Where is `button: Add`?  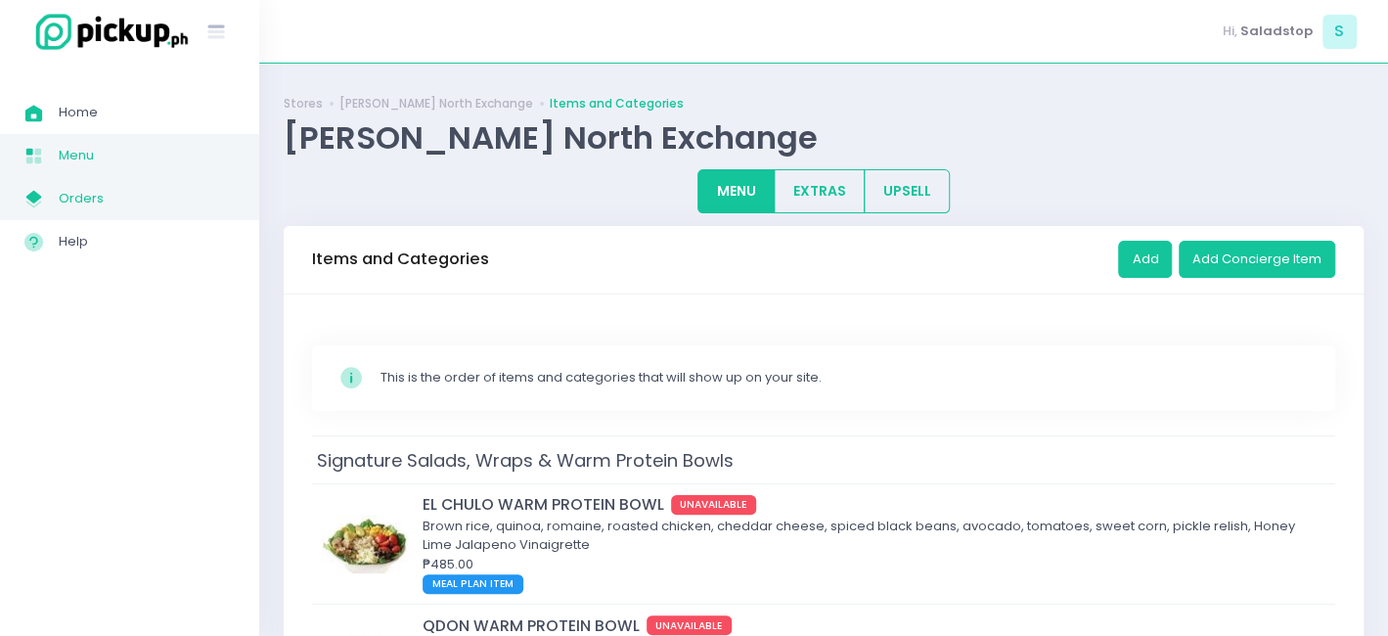 button: Add is located at coordinates (1144, 259).